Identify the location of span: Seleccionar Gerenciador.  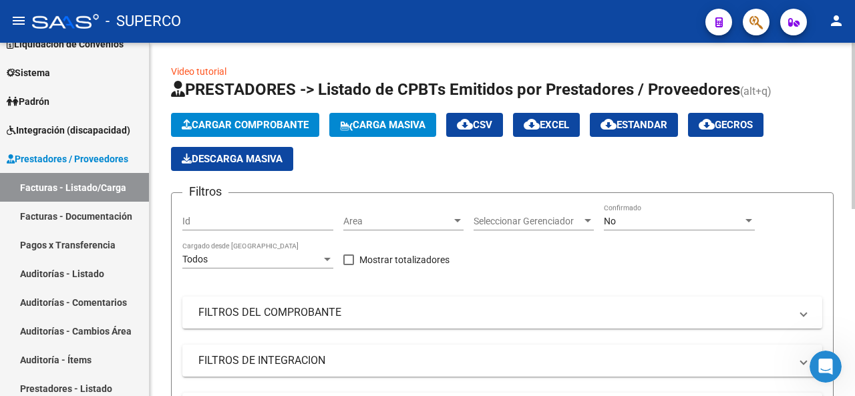
(528, 221).